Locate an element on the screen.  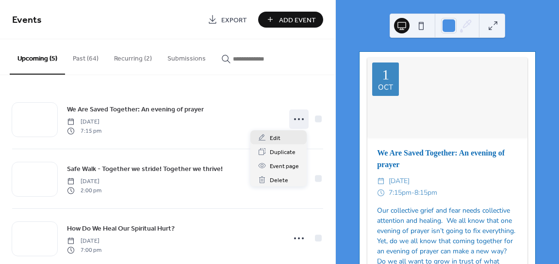
span: Export is located at coordinates (234, 20).